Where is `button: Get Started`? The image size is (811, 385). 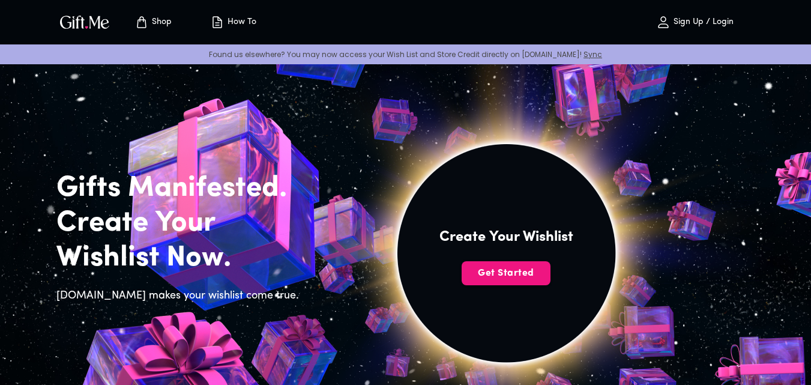
button: Get Started is located at coordinates (506, 273).